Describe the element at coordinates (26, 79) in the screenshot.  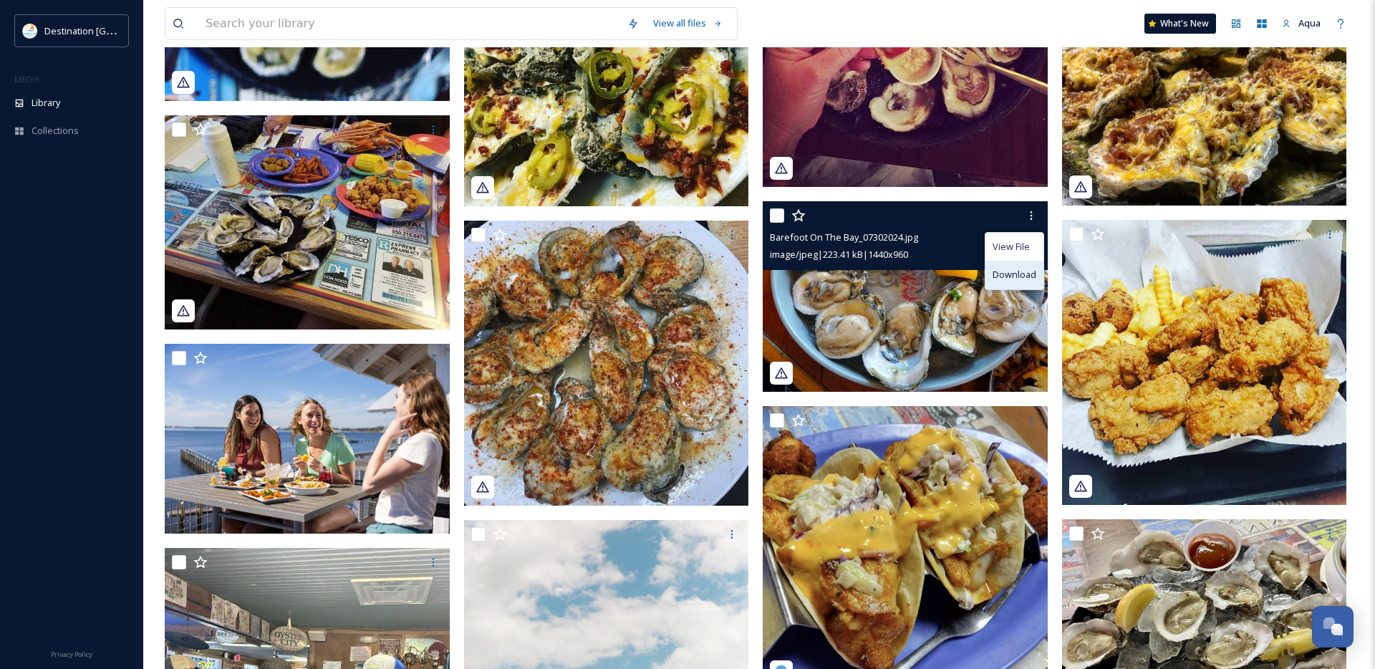
I see `span: MEDIA` at that location.